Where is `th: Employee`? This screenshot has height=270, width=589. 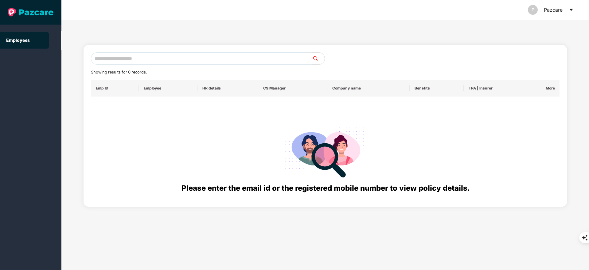
th: Employee is located at coordinates (168, 88).